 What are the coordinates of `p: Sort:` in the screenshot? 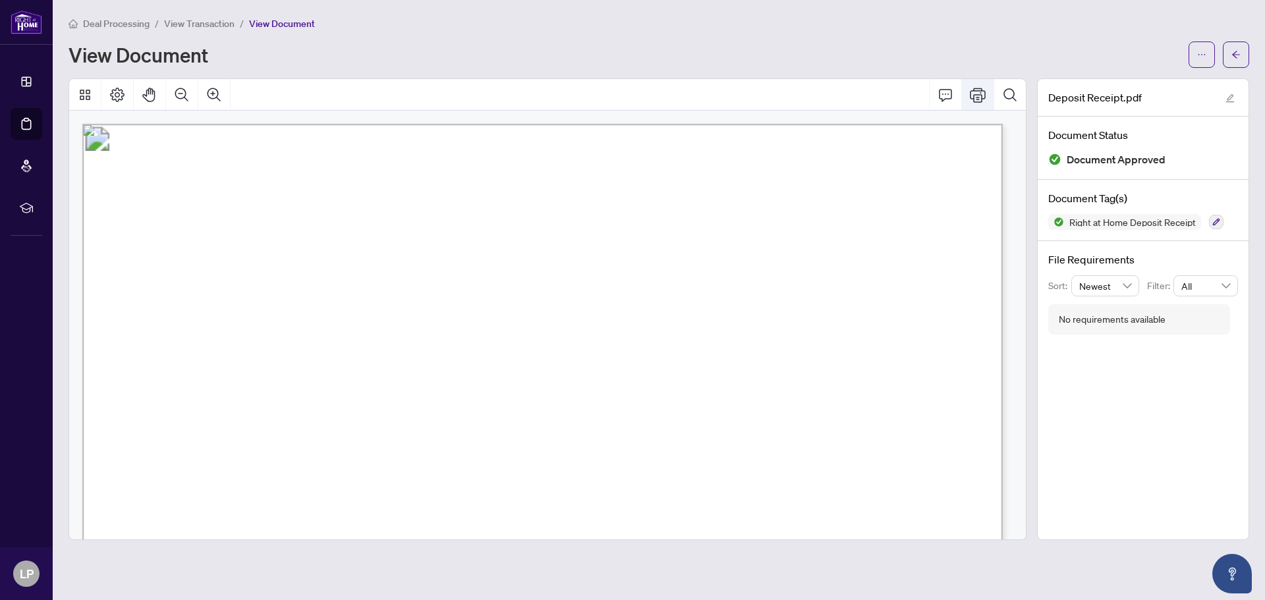 It's located at (1059, 286).